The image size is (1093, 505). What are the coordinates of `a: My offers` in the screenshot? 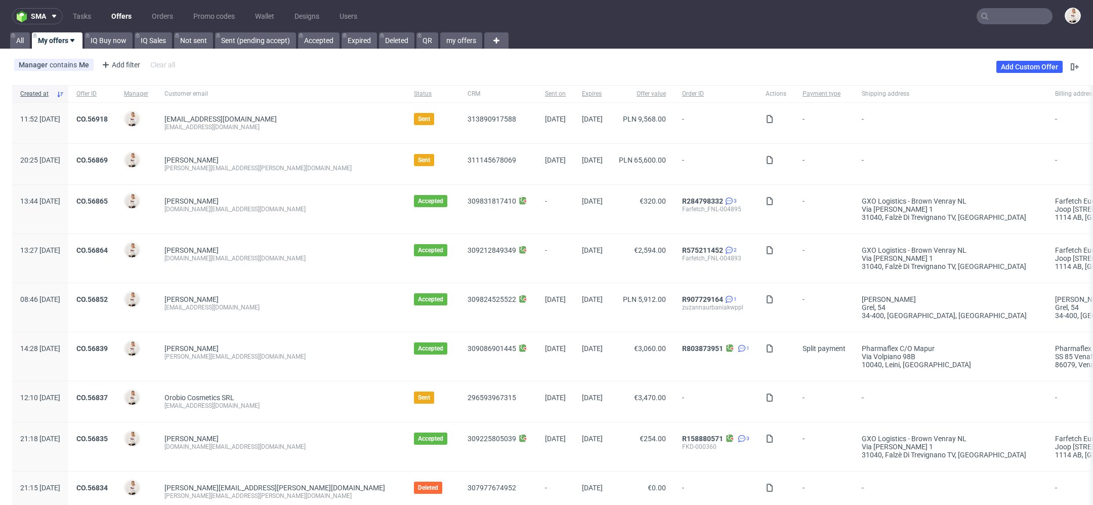 It's located at (57, 40).